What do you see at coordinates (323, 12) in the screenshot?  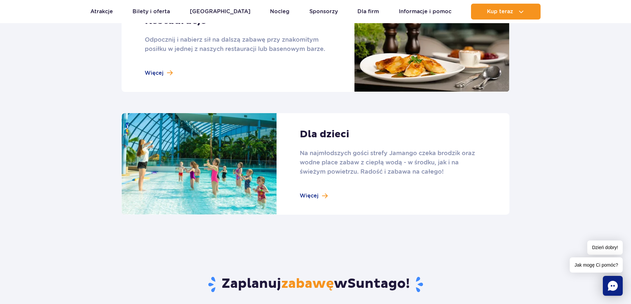 I see `a: Sponsorzy` at bounding box center [323, 12].